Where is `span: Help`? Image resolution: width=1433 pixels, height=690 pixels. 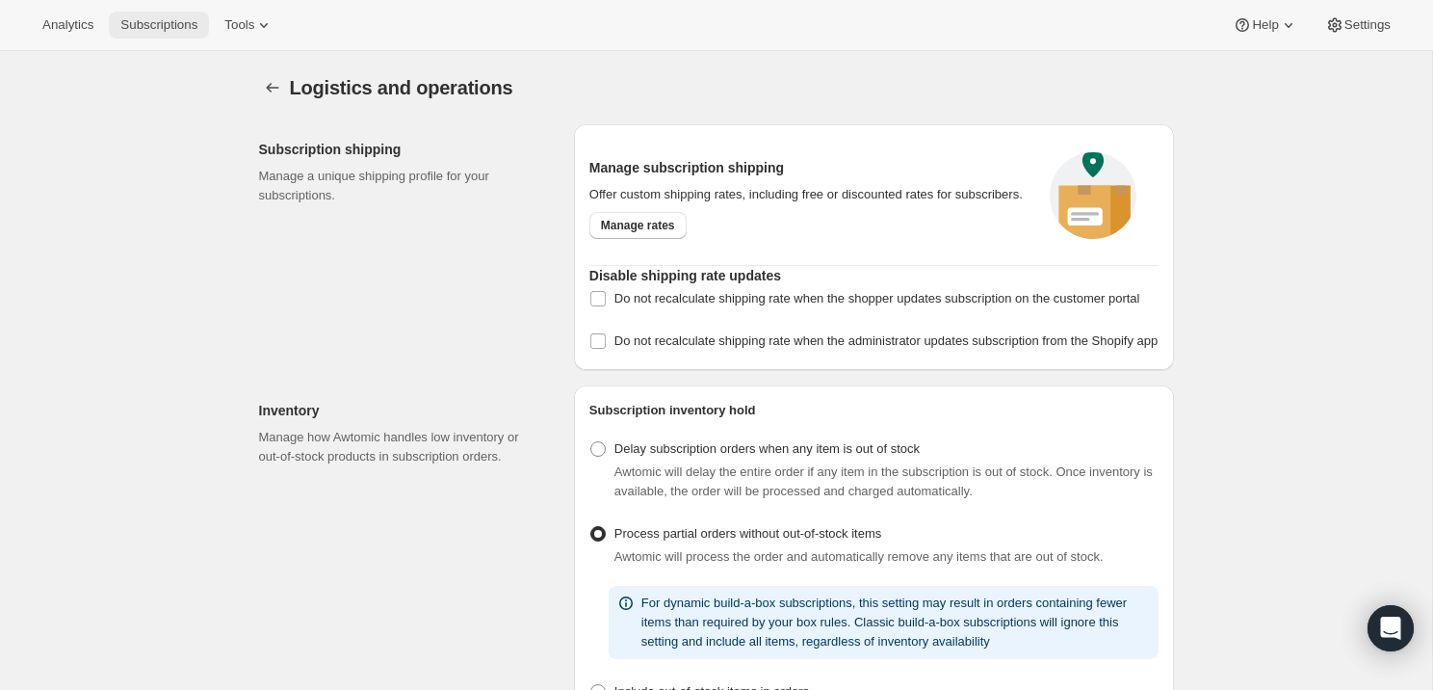 span: Help is located at coordinates (1265, 25).